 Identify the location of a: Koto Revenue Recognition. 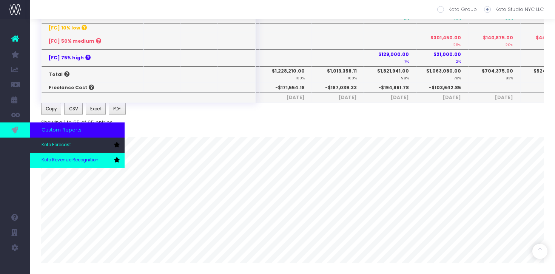
(77, 160).